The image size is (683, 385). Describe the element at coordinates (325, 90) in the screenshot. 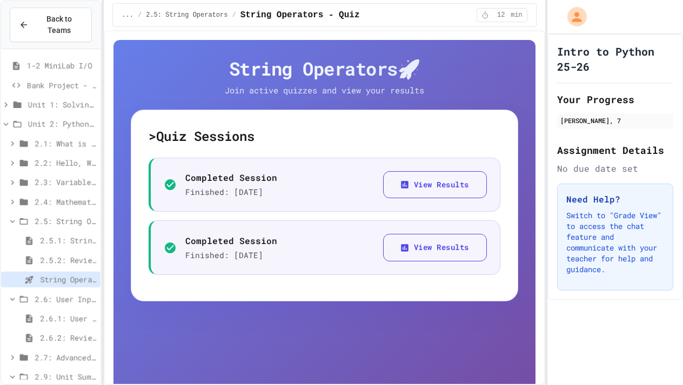

I see `p: Join active quizzes and view your results` at that location.